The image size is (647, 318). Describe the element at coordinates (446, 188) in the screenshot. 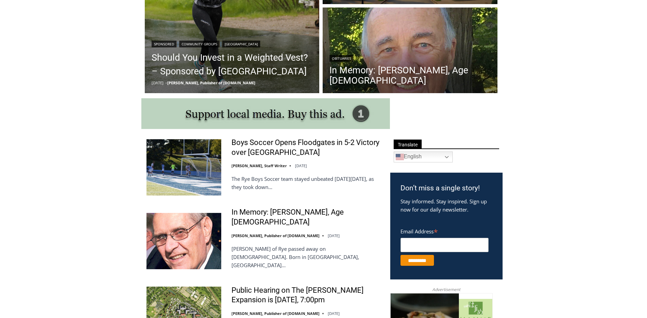

I see `h3: Don’t miss a single story!` at that location.